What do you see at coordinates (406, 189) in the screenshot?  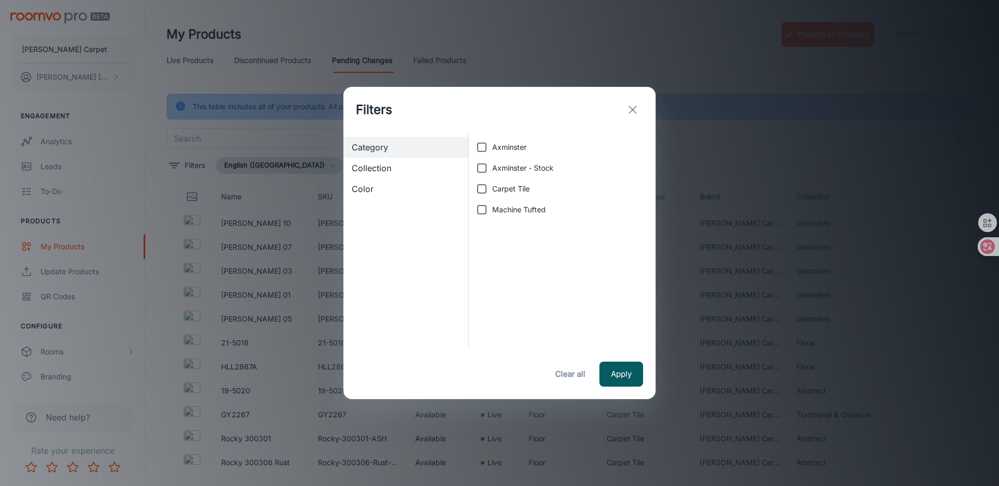 I see `span: Color` at bounding box center [406, 189].